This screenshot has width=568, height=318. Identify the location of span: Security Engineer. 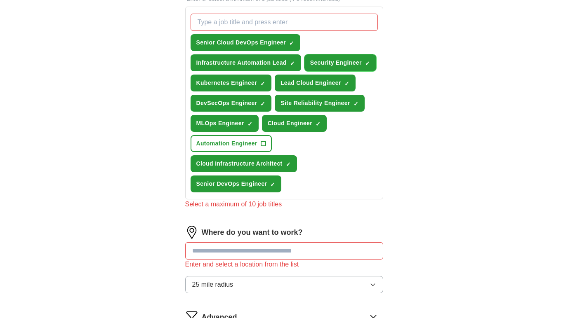
(336, 63).